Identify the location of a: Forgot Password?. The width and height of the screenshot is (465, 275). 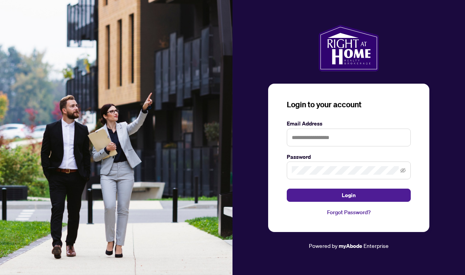
(348, 212).